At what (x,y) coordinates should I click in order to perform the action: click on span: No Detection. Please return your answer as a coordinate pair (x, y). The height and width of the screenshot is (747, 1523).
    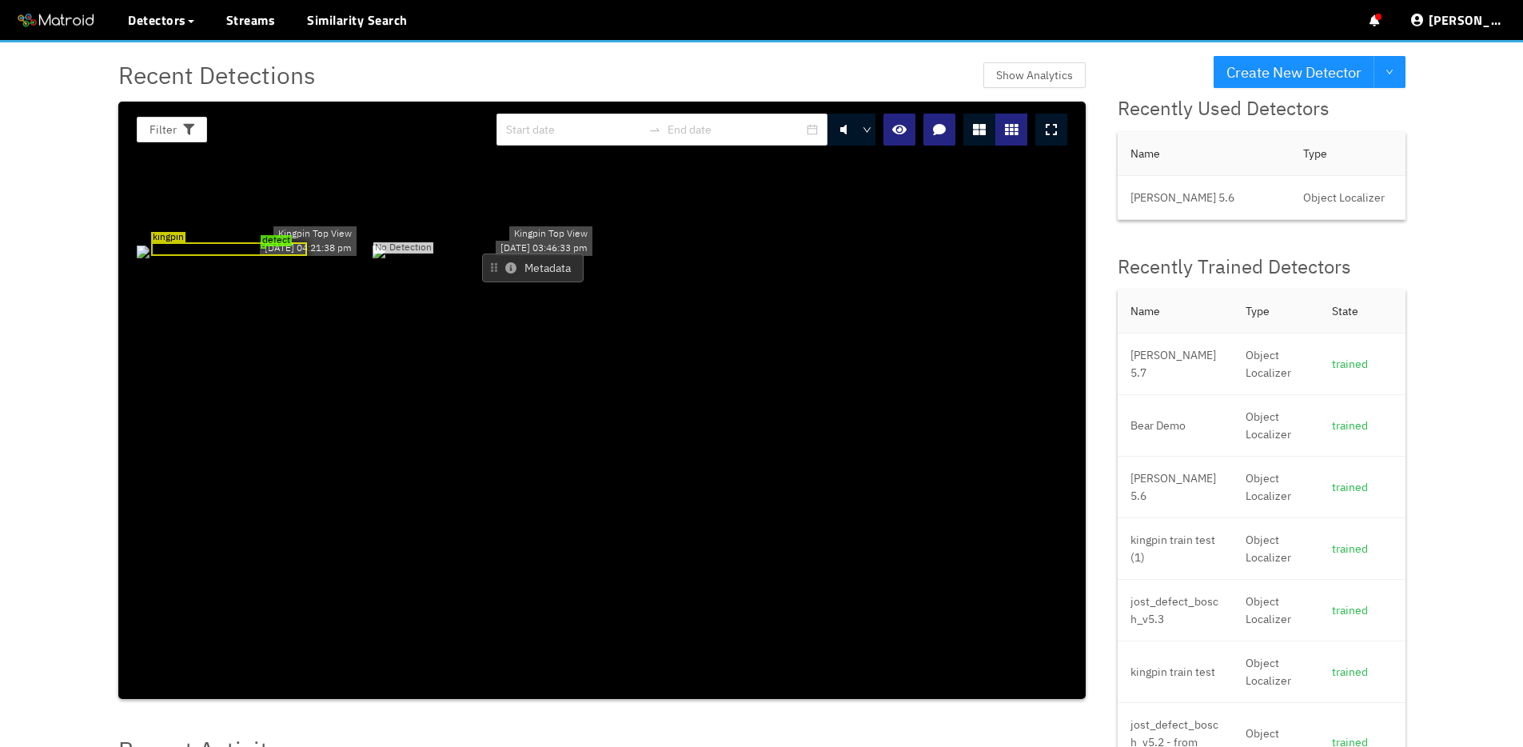
    Looking at the image, I should click on (403, 248).